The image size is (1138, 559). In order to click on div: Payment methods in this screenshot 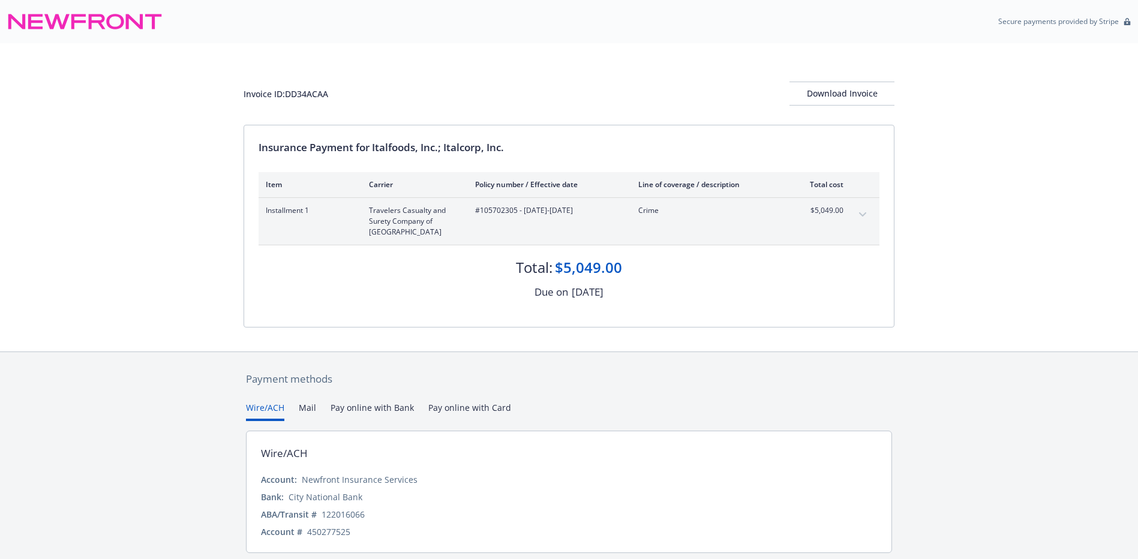, I will do `click(569, 379)`.